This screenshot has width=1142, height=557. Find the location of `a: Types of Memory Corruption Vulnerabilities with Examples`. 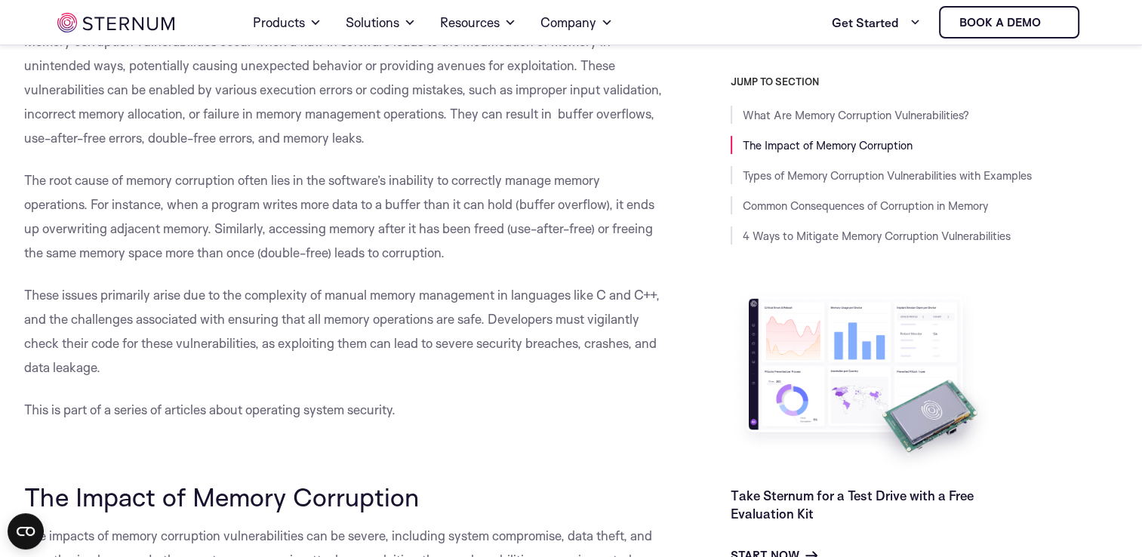

a: Types of Memory Corruption Vulnerabilities with Examples is located at coordinates (887, 175).